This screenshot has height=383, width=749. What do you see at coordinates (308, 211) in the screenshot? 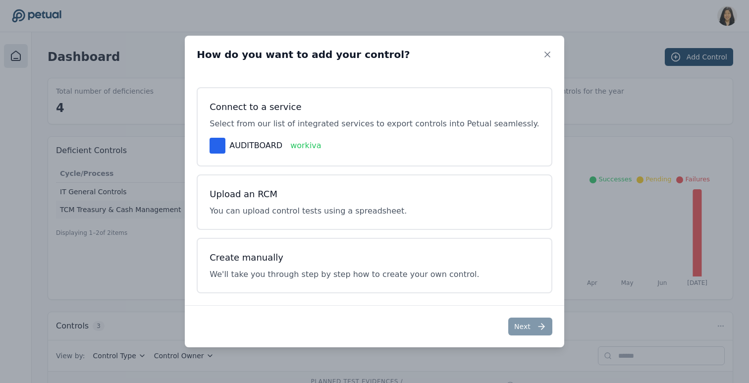
I see `p: You can upload control tests using a spreadsheet.` at bounding box center [308, 211].